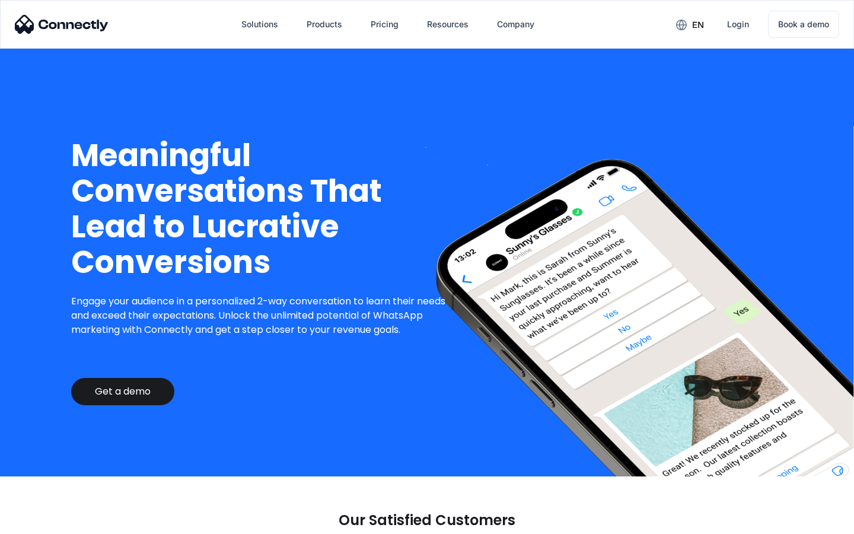 This screenshot has height=534, width=854. Describe the element at coordinates (738, 24) in the screenshot. I see `a: Login` at that location.